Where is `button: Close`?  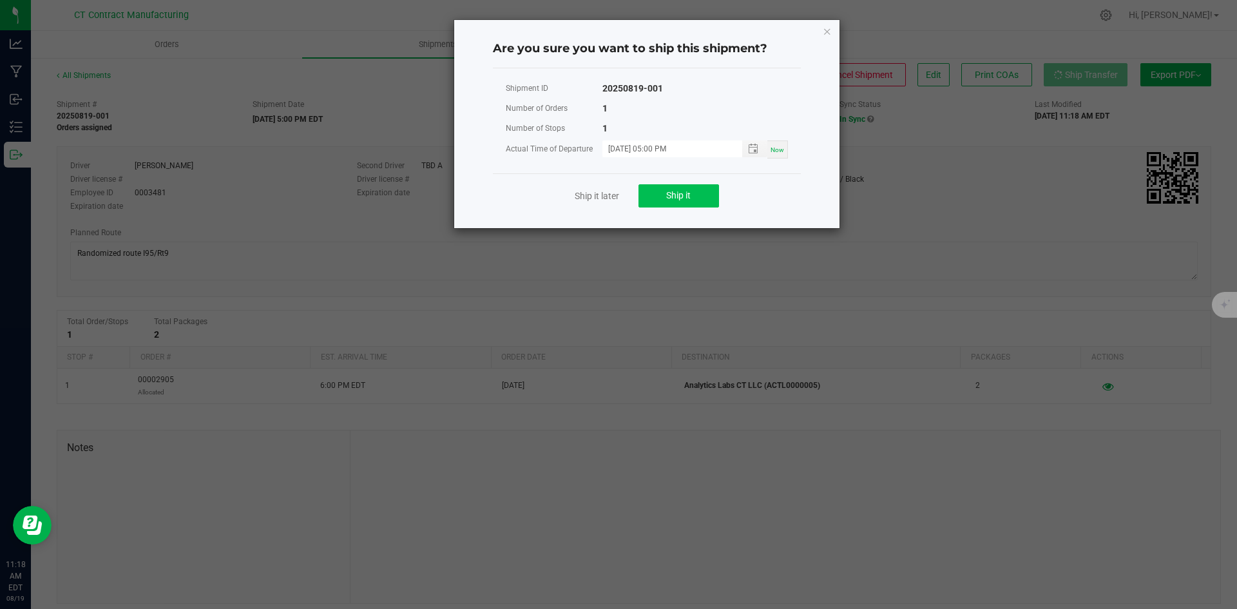 button: Close is located at coordinates (827, 31).